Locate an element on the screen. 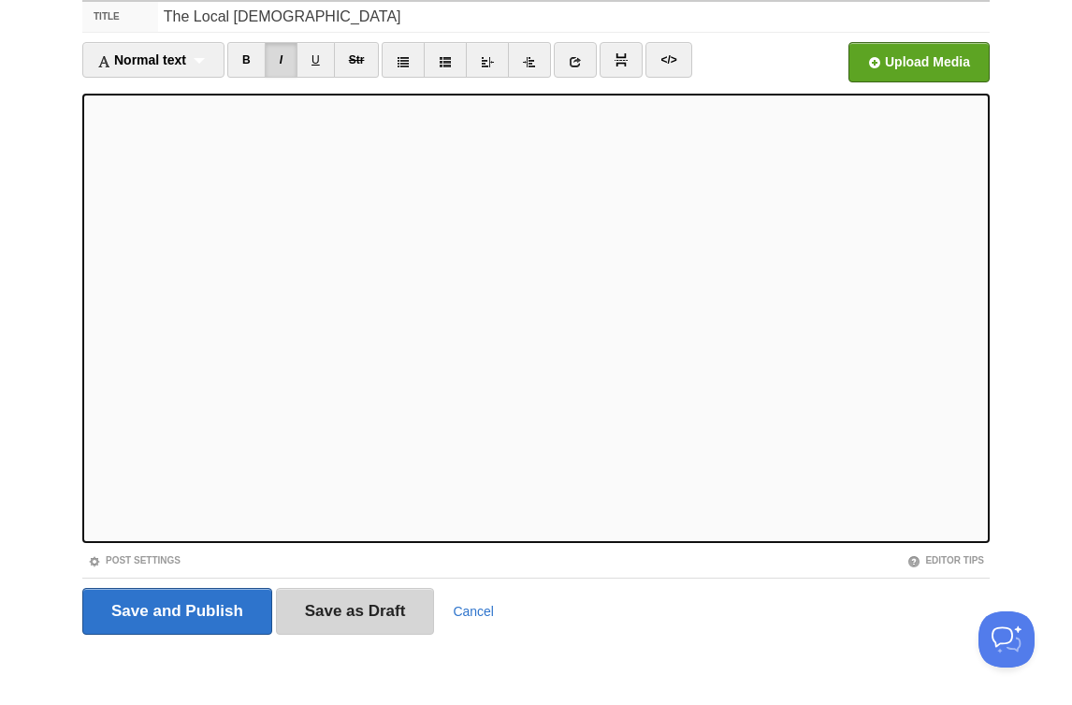 Image resolution: width=1072 pixels, height=705 pixels. a: U is located at coordinates (315, 60).